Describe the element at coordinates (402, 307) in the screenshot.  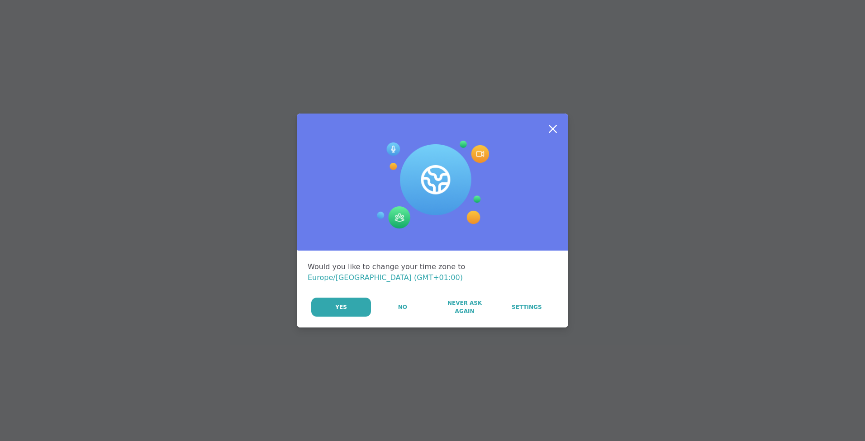
I see `button: No` at that location.